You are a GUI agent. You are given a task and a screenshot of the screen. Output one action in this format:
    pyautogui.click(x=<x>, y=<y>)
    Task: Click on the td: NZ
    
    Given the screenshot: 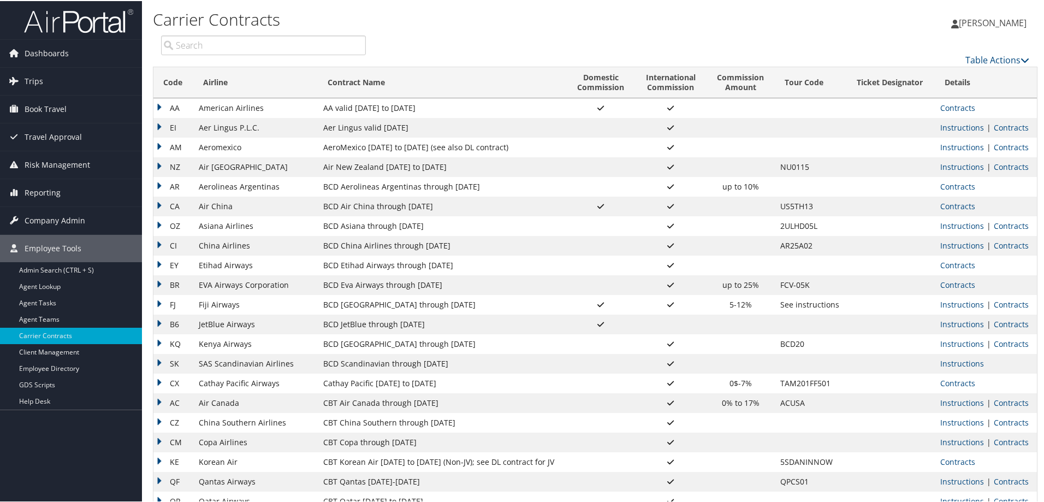 What is the action you would take?
    pyautogui.click(x=173, y=166)
    